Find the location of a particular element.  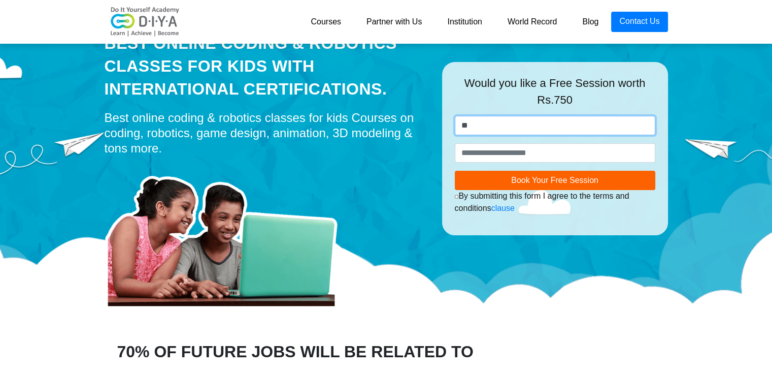

img: home-prod.png is located at coordinates (226, 235).